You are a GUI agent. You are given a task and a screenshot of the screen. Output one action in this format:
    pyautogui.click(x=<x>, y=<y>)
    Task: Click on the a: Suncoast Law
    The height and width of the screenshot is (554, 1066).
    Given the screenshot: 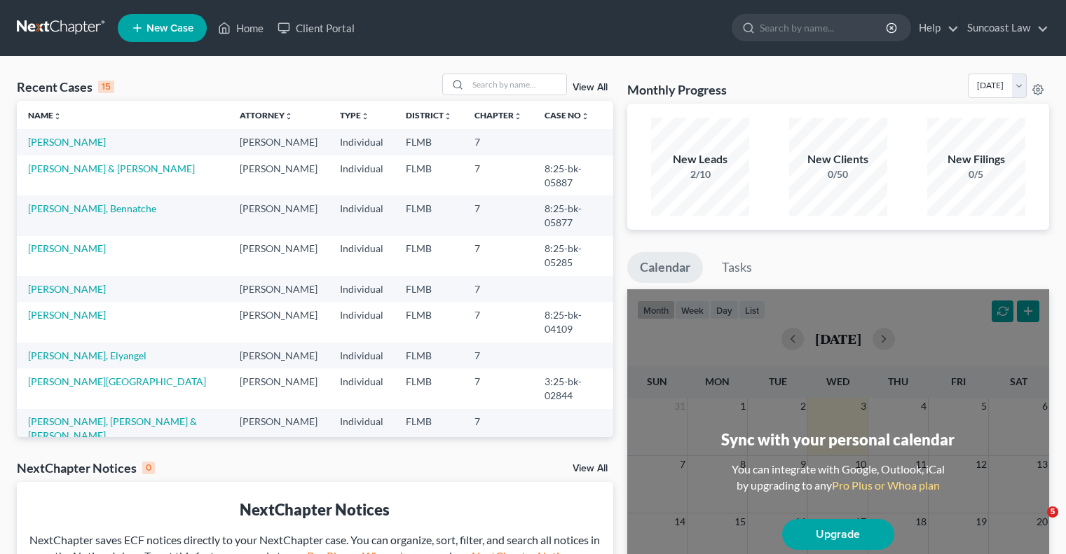 What is the action you would take?
    pyautogui.click(x=1004, y=28)
    